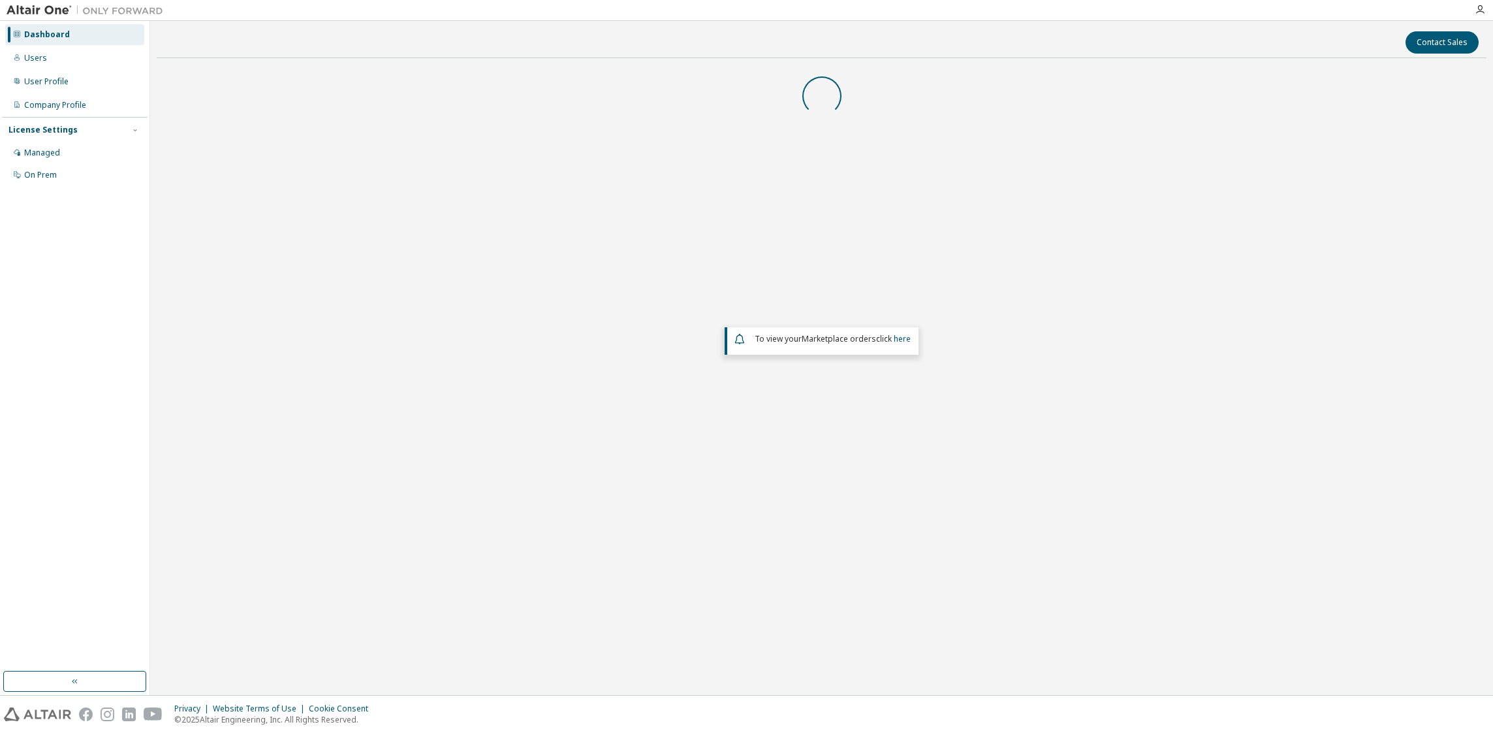 This screenshot has width=1493, height=733. Describe the element at coordinates (129, 714) in the screenshot. I see `img: linkedin.svg` at that location.